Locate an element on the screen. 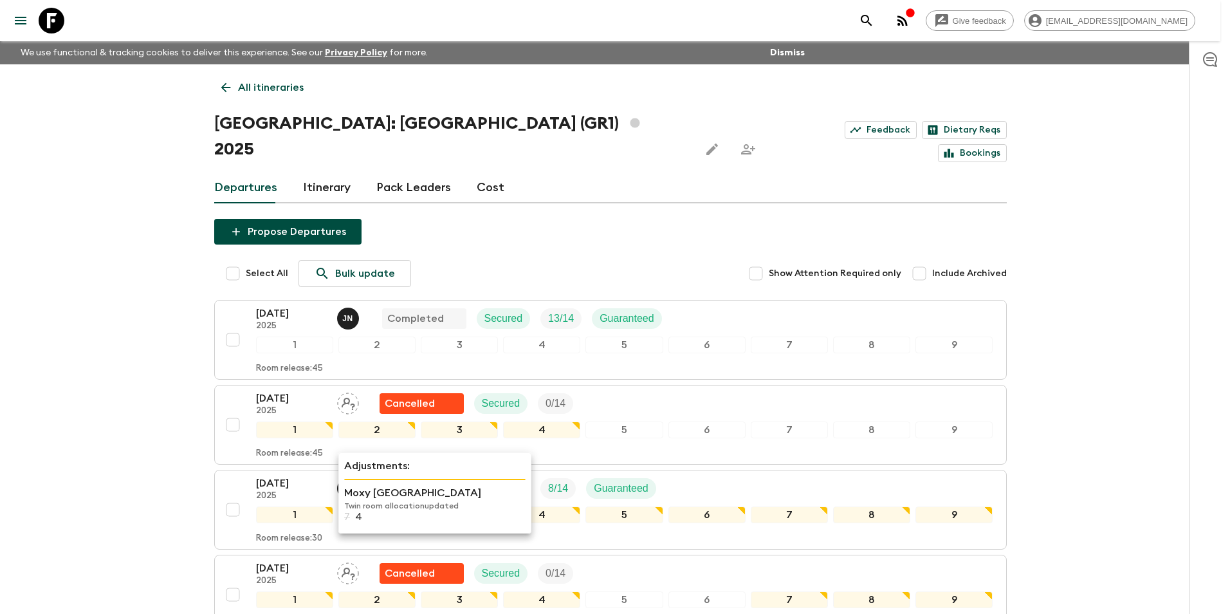  a: Privacy Policy is located at coordinates (356, 53).